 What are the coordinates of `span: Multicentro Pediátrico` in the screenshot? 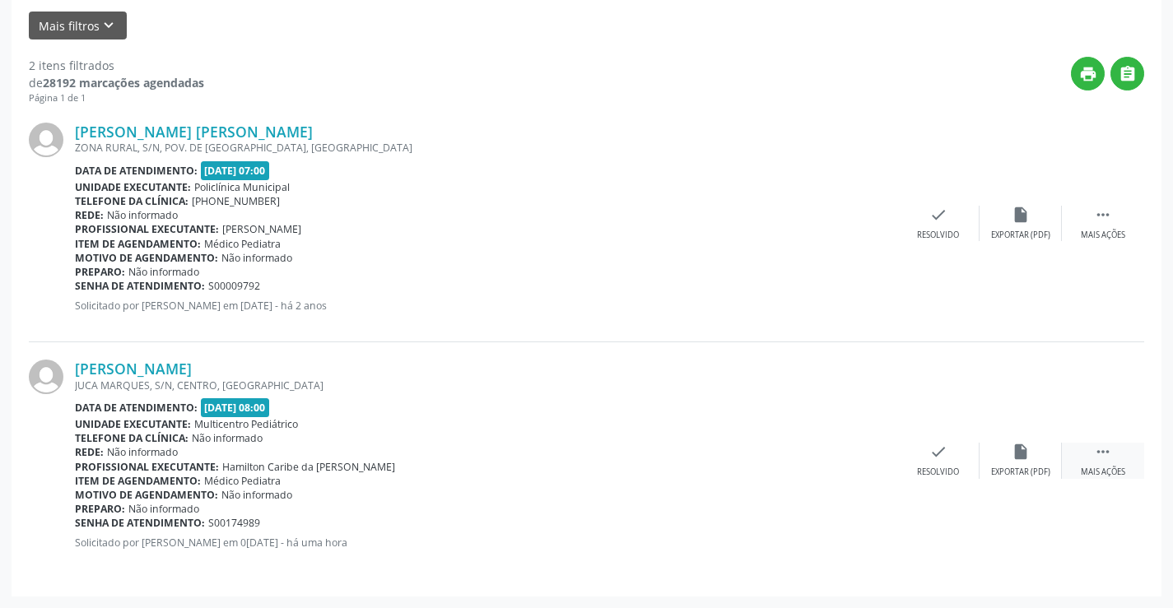 It's located at (246, 424).